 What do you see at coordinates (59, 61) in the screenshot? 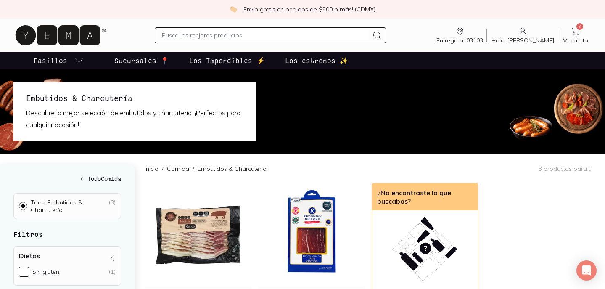
I see `a: pasillo-todos-link` at bounding box center [59, 61].